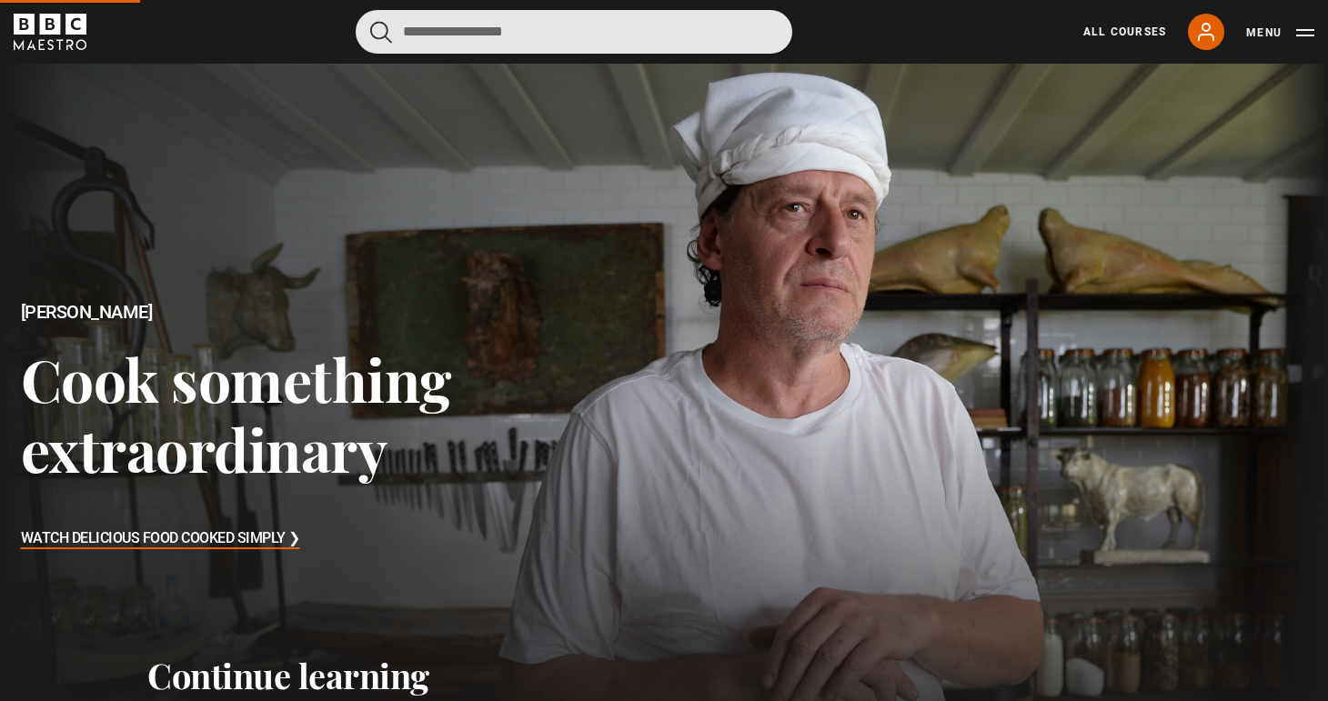  I want to click on button: Toggle navigation, so click(1279, 33).